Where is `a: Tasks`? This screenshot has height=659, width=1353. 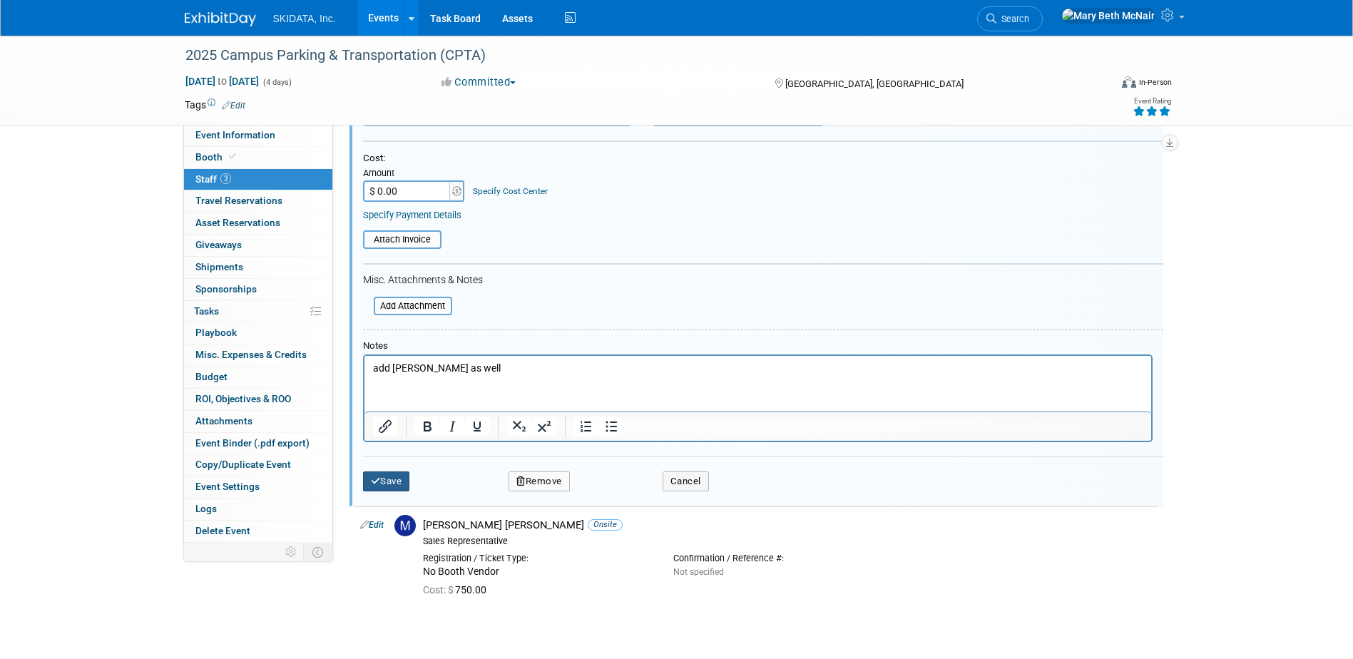
a: Tasks is located at coordinates (258, 312).